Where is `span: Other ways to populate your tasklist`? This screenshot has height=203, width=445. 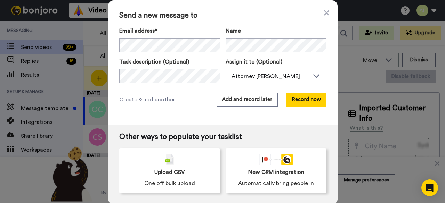
span: Other ways to populate your tasklist is located at coordinates (223, 137).